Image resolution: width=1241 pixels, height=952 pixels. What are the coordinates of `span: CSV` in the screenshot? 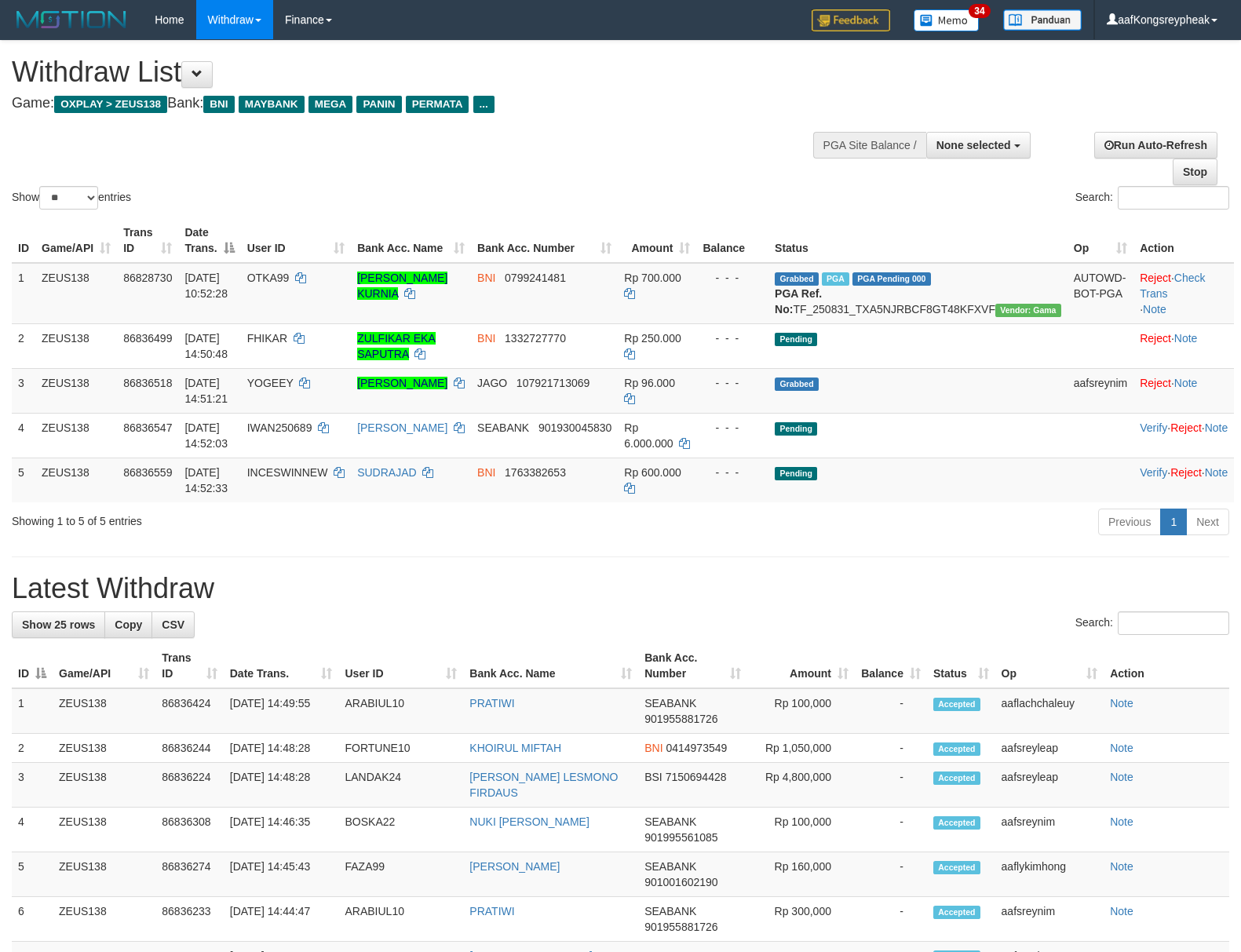 It's located at (173, 625).